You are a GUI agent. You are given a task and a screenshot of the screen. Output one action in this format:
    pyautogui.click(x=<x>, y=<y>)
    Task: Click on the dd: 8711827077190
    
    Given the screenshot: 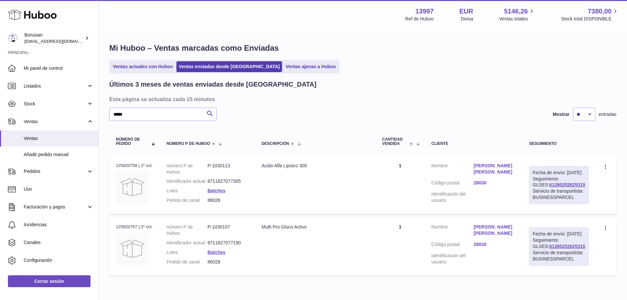 What is the action you would take?
    pyautogui.click(x=228, y=243)
    